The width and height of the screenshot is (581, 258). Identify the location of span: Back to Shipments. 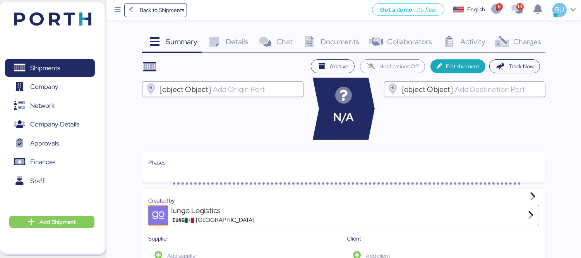
(162, 10).